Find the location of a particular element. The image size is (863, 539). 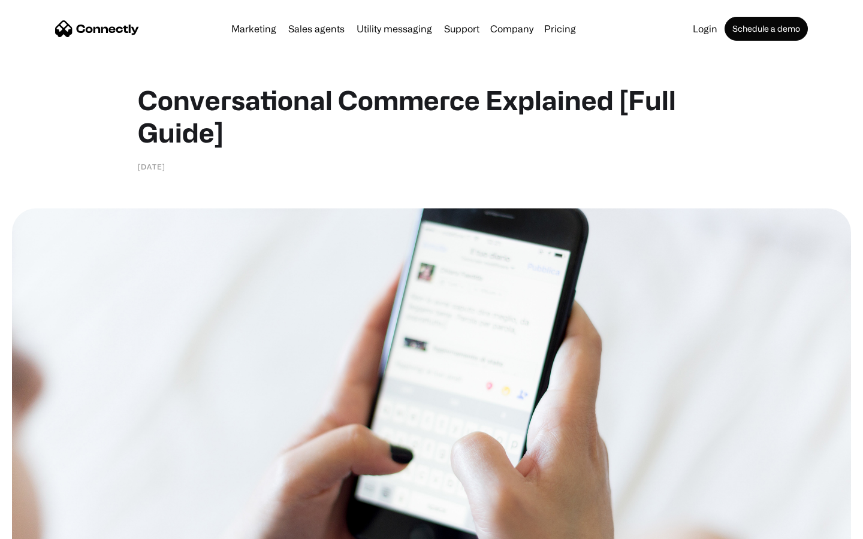

div: Company is located at coordinates (512, 29).